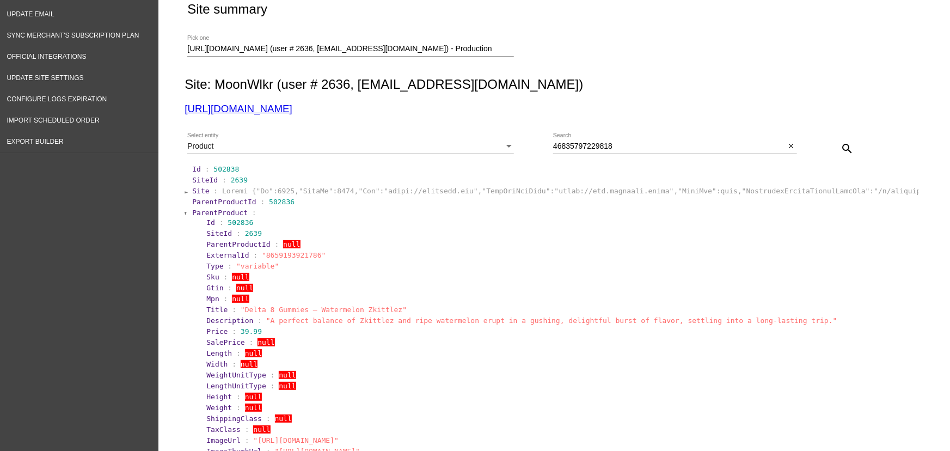 The image size is (950, 451). I want to click on span: SalePrice, so click(225, 342).